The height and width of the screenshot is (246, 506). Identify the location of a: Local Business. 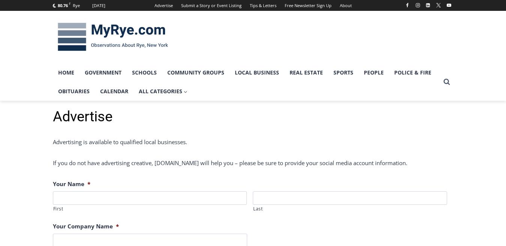
(257, 73).